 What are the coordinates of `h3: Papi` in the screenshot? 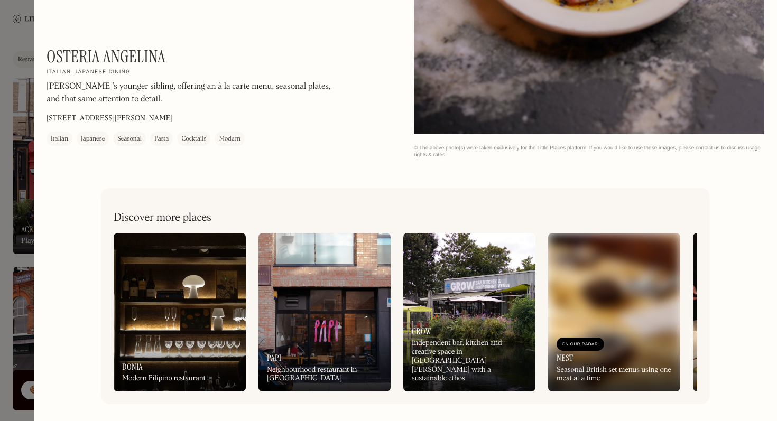 It's located at (274, 358).